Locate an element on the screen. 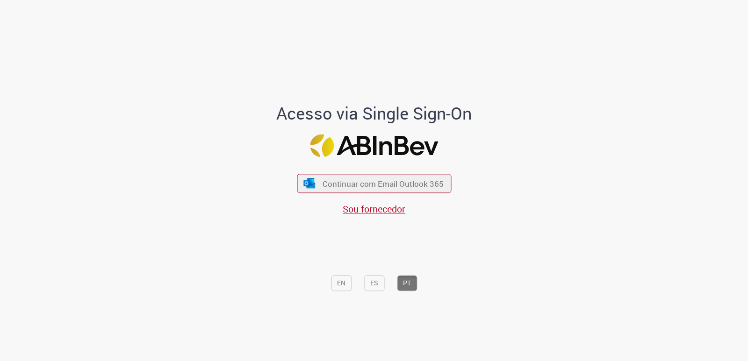 This screenshot has width=748, height=361. h1: Acesso via Single Sign-On is located at coordinates (374, 114).